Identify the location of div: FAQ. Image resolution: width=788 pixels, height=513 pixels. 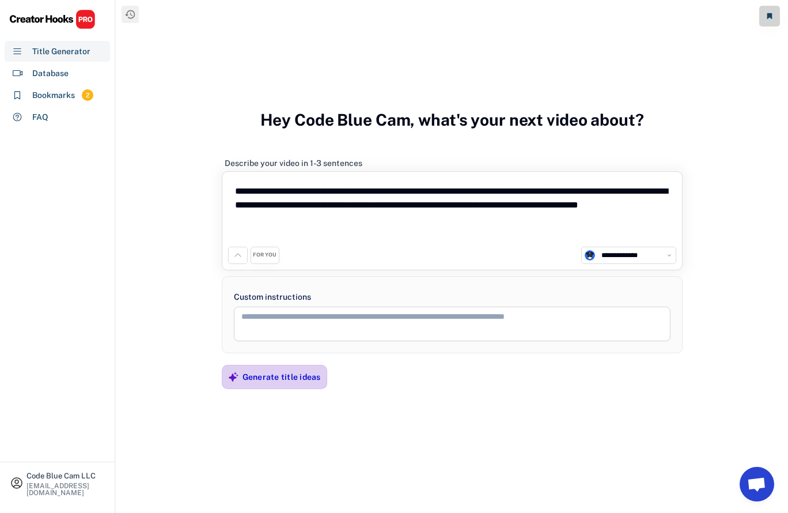
(40, 117).